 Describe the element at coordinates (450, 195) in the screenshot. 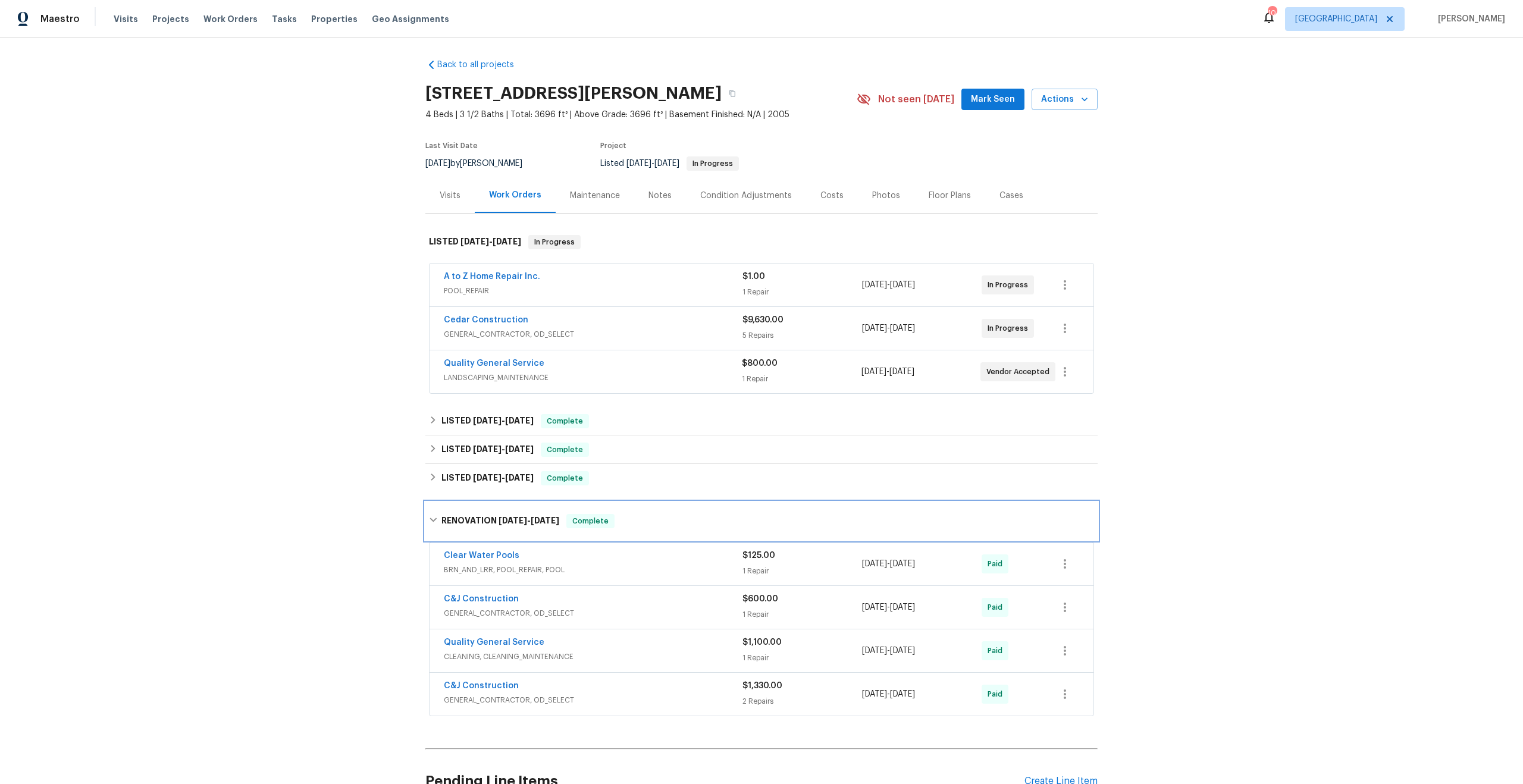

I see `div: Visits` at that location.